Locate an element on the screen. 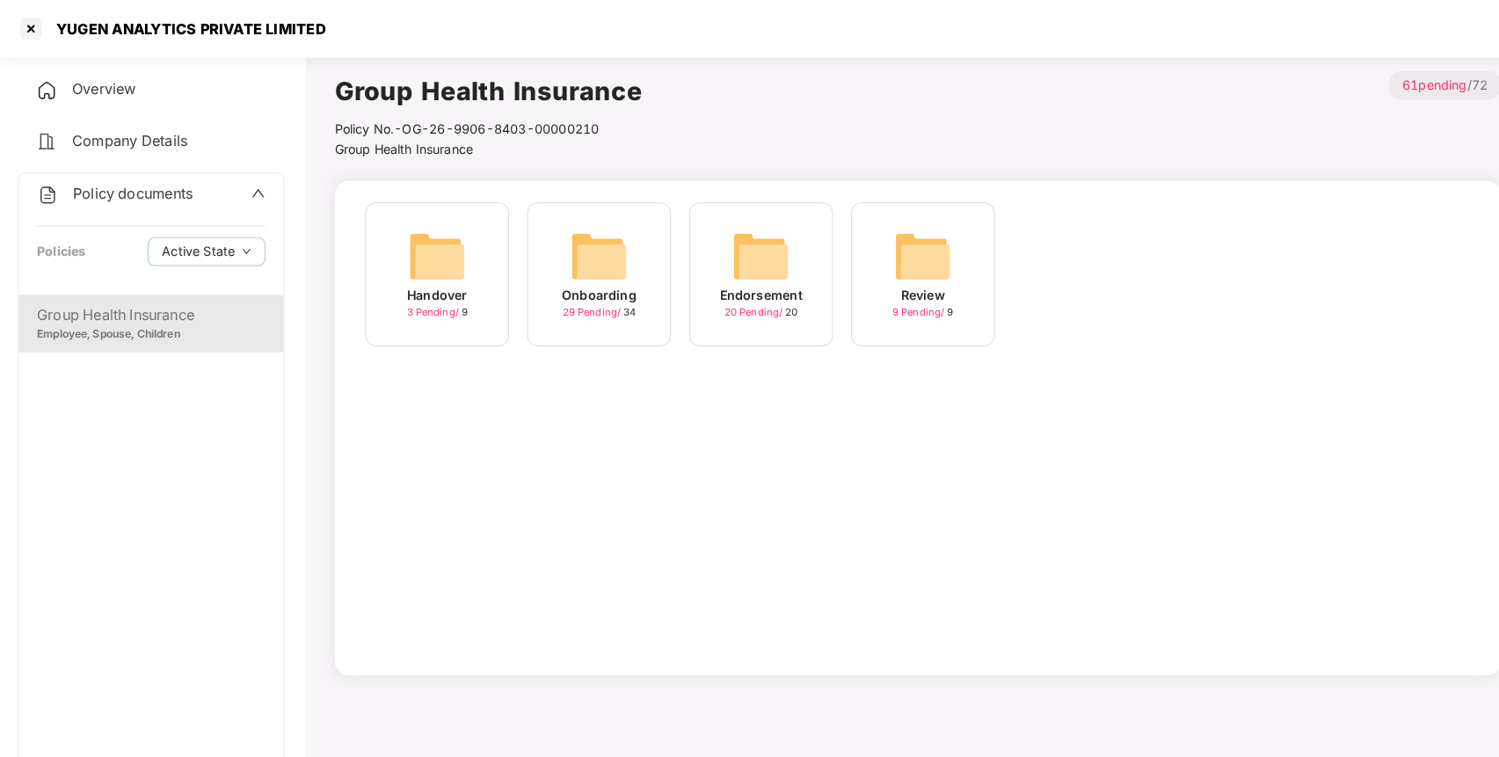 This screenshot has height=757, width=1499. span: down is located at coordinates (244, 246).